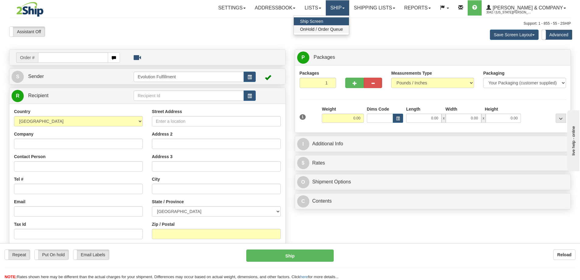 This screenshot has height=280, width=580. I want to click on a: here, so click(304, 276).